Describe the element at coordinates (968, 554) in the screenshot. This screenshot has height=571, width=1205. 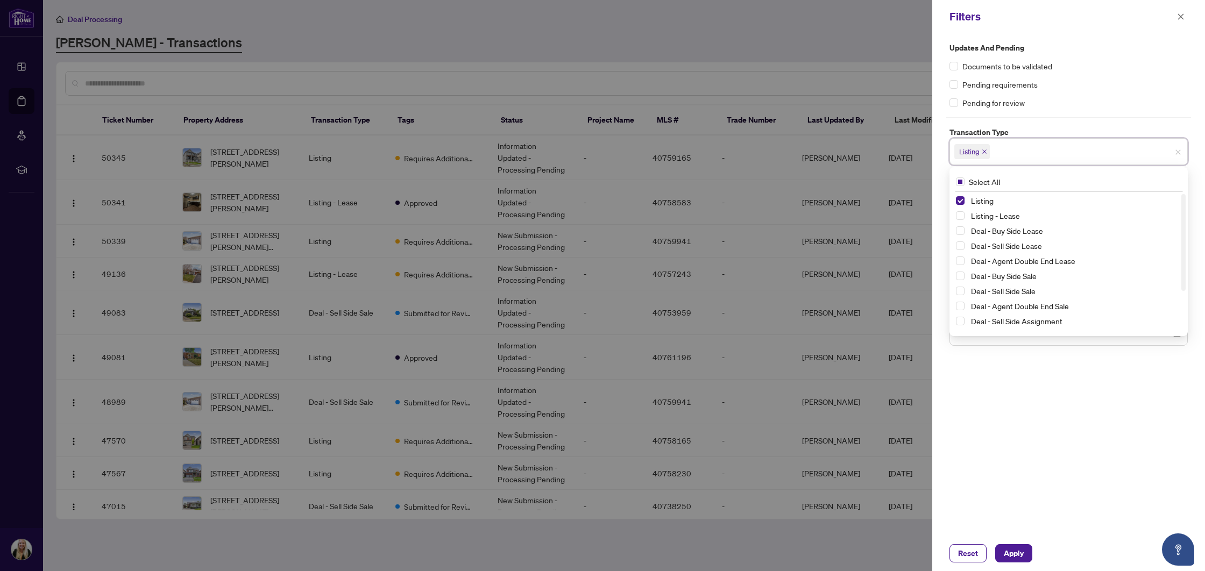
I see `span: Reset` at that location.